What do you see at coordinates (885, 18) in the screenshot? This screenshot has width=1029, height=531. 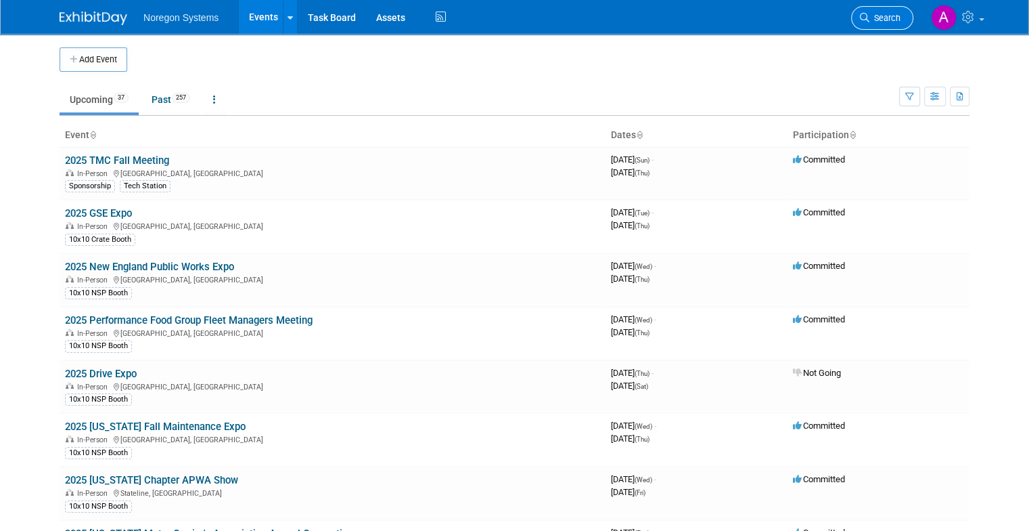 I see `span: Search` at bounding box center [885, 18].